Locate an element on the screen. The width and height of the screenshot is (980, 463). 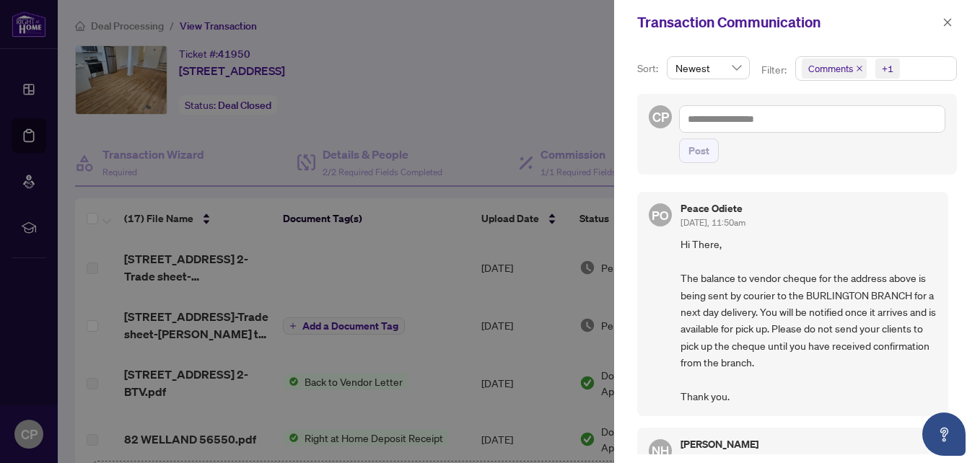
p: Sort: is located at coordinates (649, 69).